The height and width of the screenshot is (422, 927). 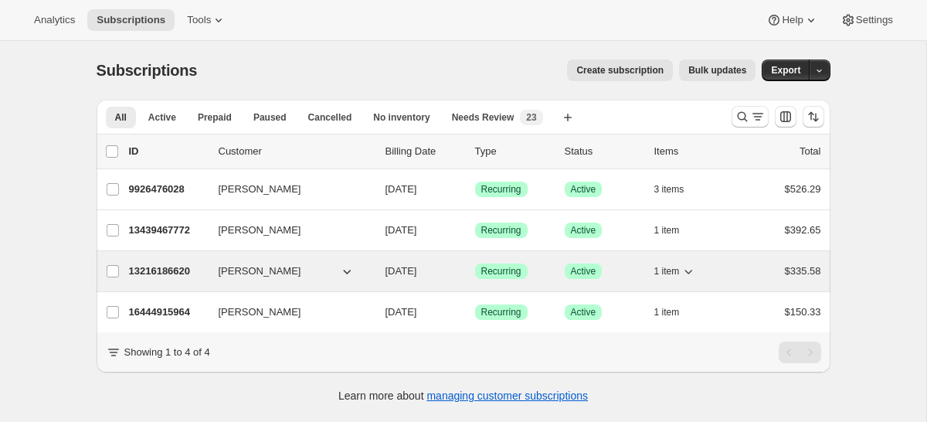 What do you see at coordinates (168, 312) in the screenshot?
I see `p: 16444915964` at bounding box center [168, 312].